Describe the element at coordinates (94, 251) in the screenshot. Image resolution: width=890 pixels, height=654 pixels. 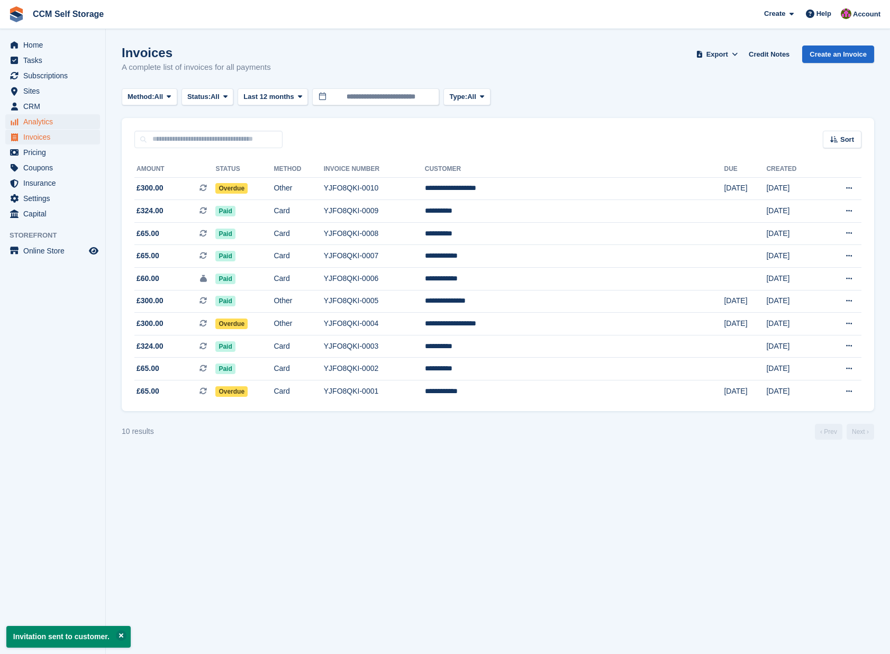
I see `a: Preview store` at that location.